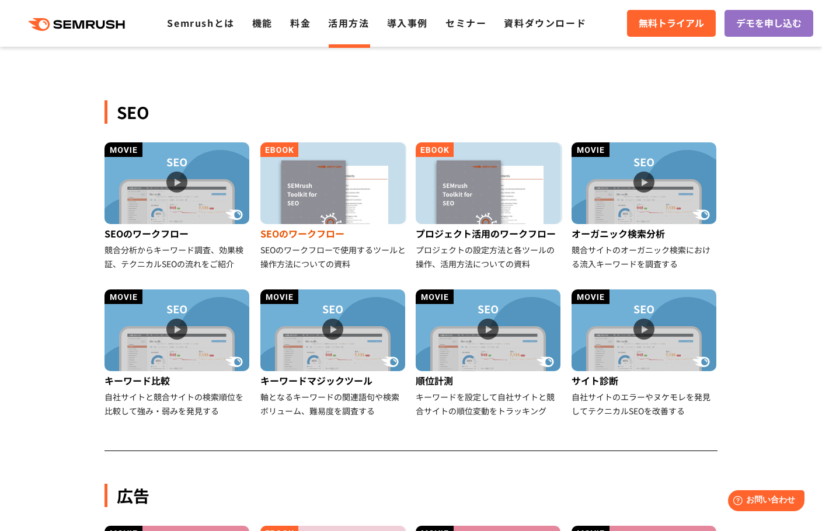 The width and height of the screenshot is (822, 531). What do you see at coordinates (489, 257) in the screenshot?
I see `div: プロジェクトの設定方法と各ツールの操作、活用方法についての資料` at bounding box center [489, 257].